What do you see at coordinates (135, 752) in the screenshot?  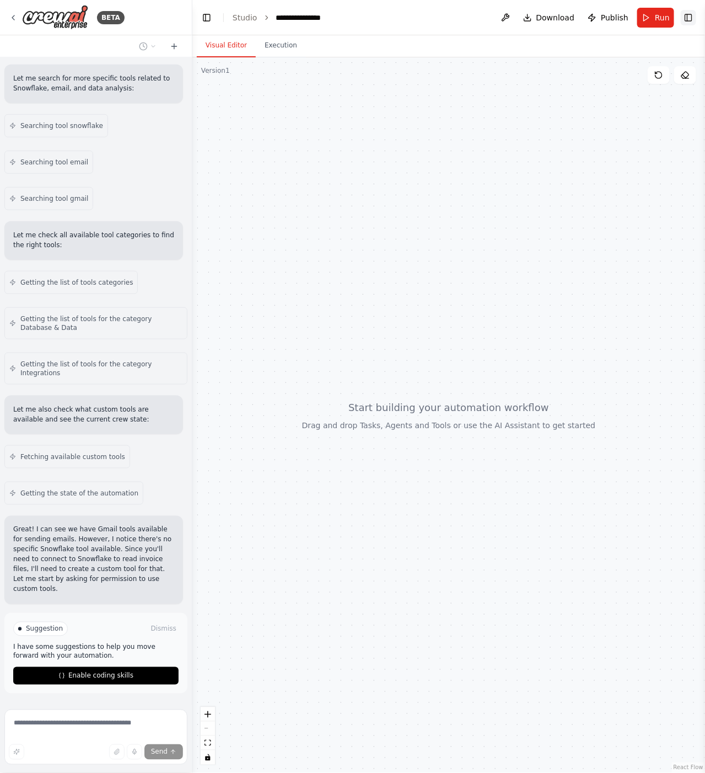 I see `button: Click to speak your automation idea` at bounding box center [135, 752].